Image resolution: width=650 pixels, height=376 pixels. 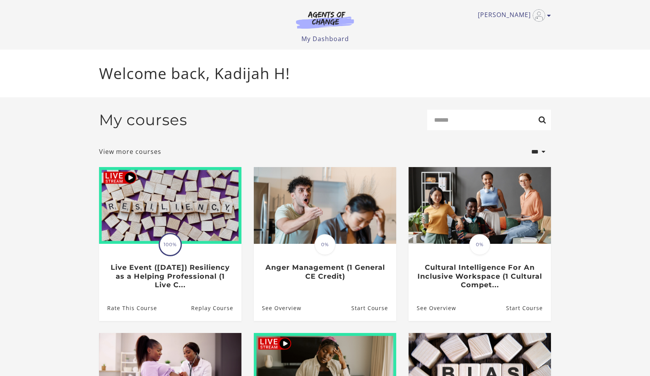 What do you see at coordinates (216, 307) in the screenshot?
I see `a: Live Event (8/15/25) Resiliency as a Helping Professional (1 Live C...: Resume Course` at bounding box center [216, 307].